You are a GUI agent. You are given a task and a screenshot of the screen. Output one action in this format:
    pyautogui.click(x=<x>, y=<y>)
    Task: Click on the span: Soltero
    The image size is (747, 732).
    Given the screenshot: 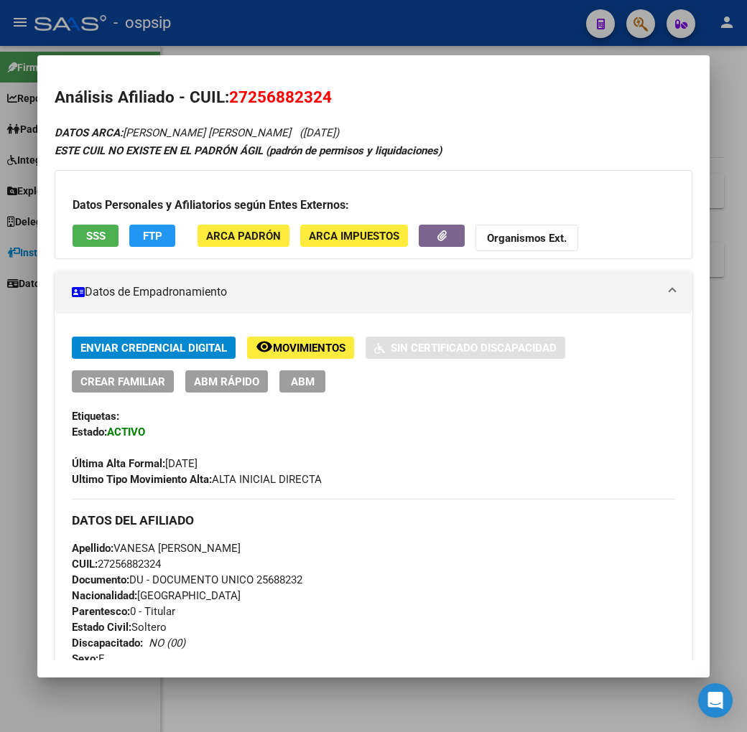 What is the action you would take?
    pyautogui.click(x=119, y=627)
    